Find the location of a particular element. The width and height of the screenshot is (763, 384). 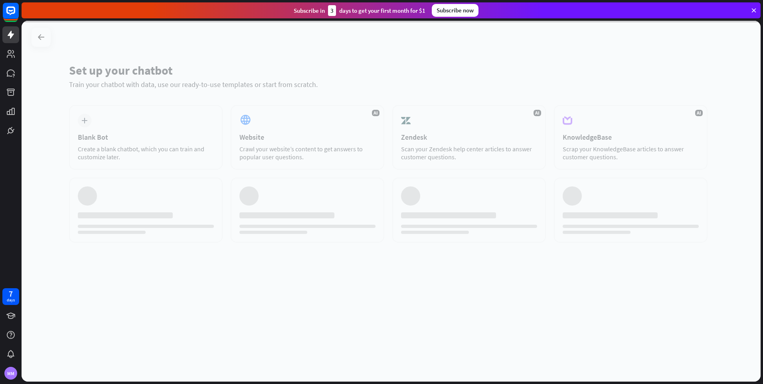

div: 7 is located at coordinates (11, 294).